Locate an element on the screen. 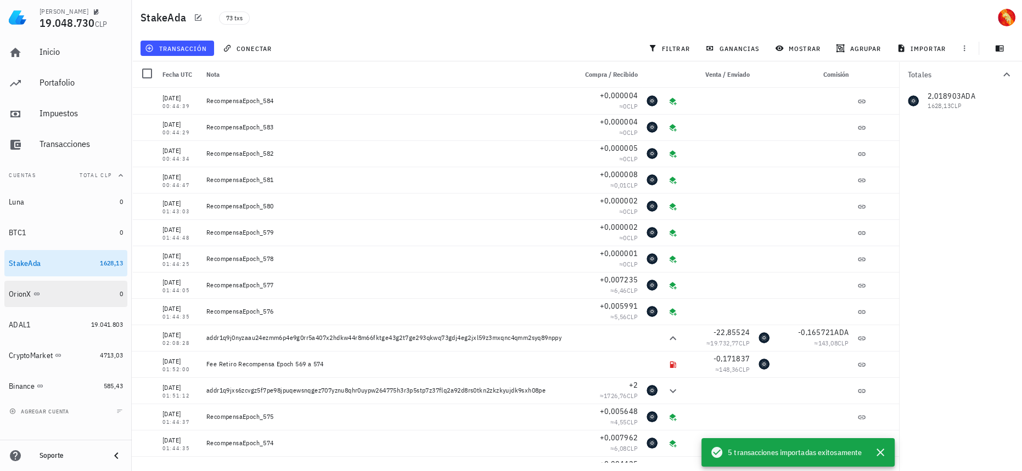 This screenshot has height=471, width=1022. span: 6,08 is located at coordinates (620, 448).